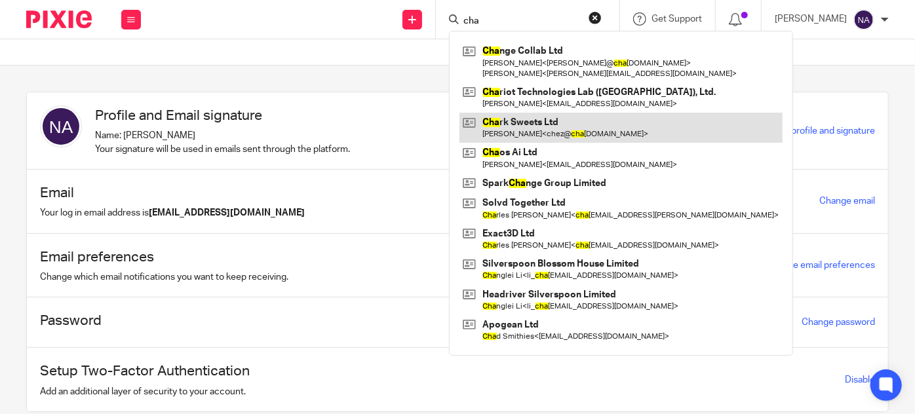 The width and height of the screenshot is (915, 414). Describe the element at coordinates (860, 380) in the screenshot. I see `a: Disable` at that location.